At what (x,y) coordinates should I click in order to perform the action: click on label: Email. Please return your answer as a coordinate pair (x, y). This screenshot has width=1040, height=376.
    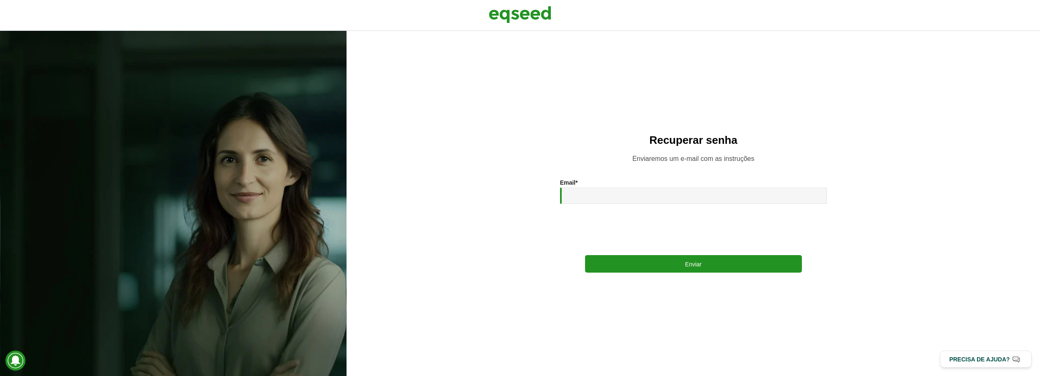
    Looking at the image, I should click on (569, 183).